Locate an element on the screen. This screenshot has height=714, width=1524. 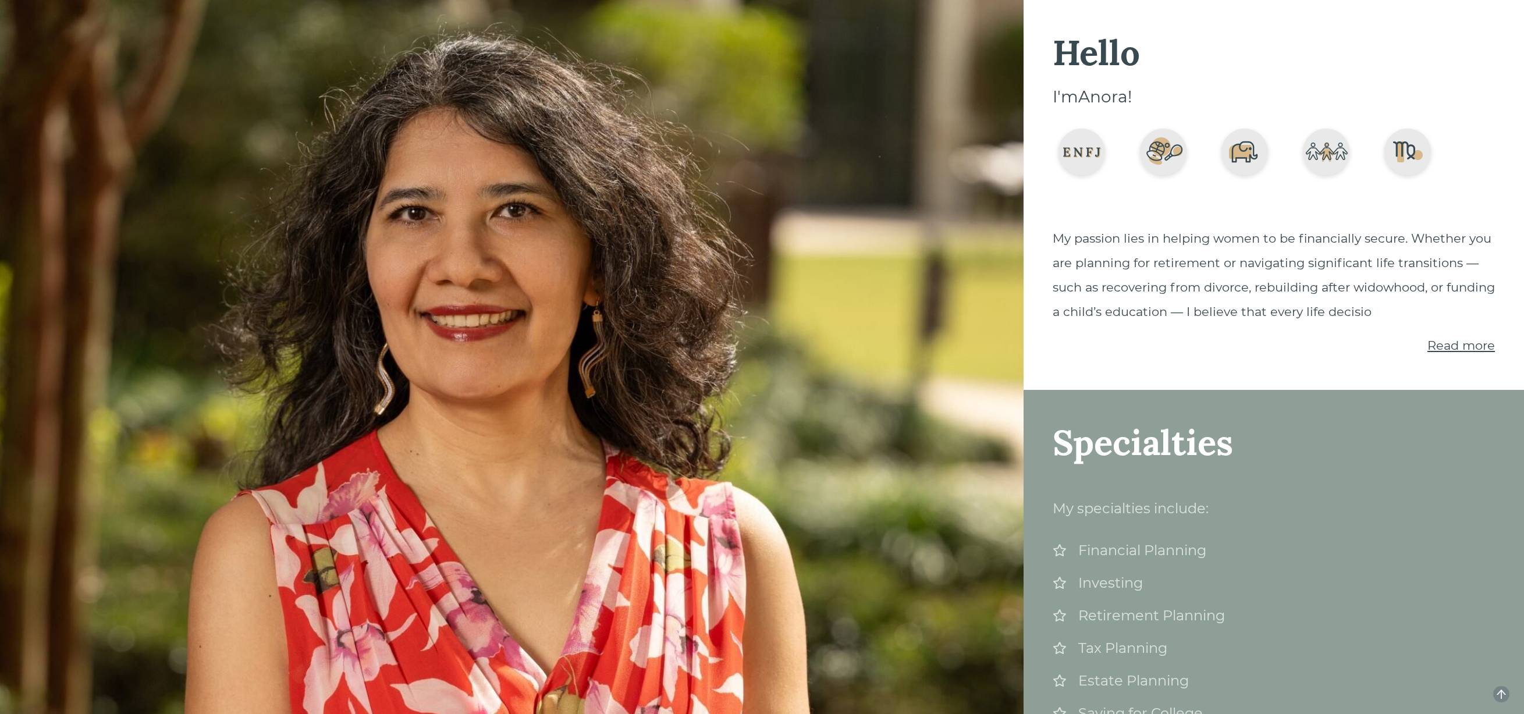
img: MBTI is located at coordinates (1082, 154).